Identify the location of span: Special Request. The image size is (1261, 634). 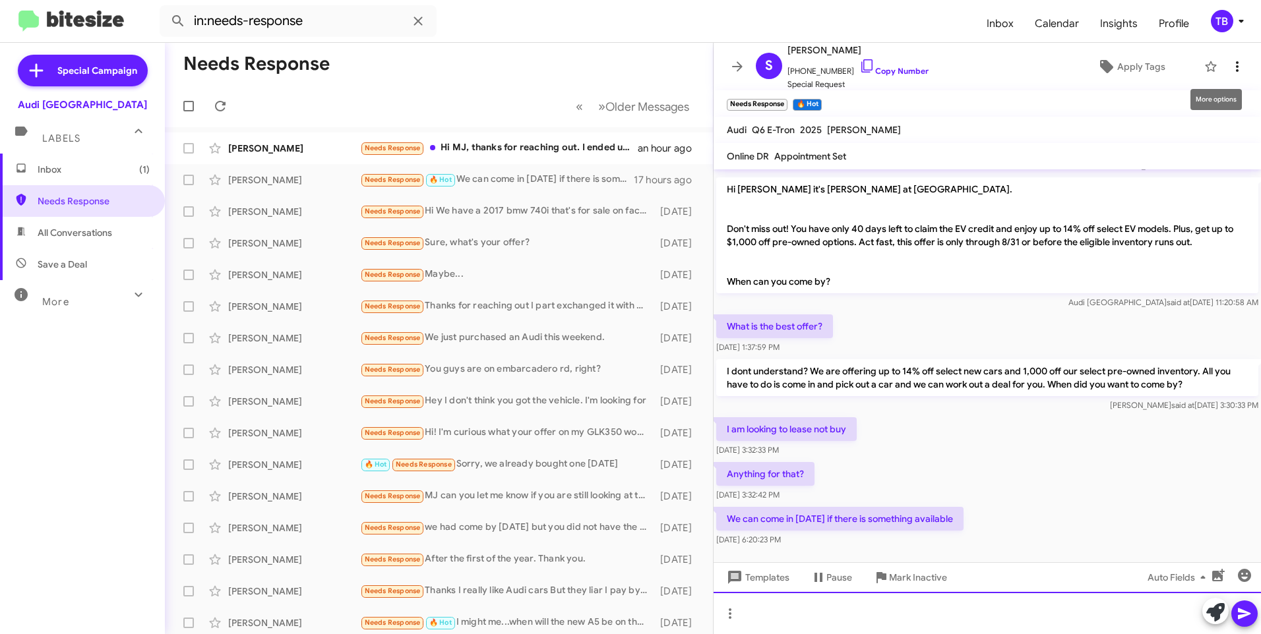
(858, 84).